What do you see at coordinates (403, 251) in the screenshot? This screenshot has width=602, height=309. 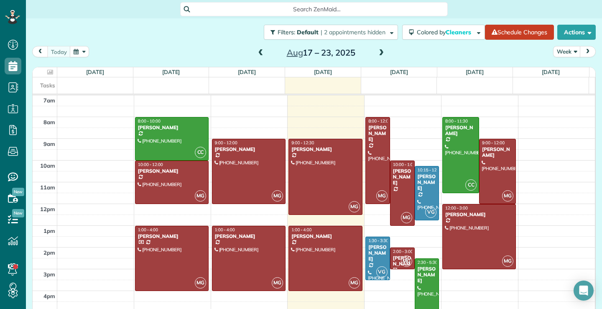 I see `span: 2:00 - 3:00` at bounding box center [403, 251].